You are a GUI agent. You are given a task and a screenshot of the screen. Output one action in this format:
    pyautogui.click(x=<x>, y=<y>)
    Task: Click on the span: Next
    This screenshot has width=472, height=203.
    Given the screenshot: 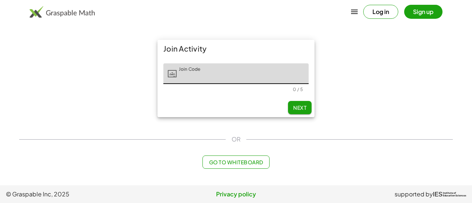 What is the action you would take?
    pyautogui.click(x=300, y=108)
    